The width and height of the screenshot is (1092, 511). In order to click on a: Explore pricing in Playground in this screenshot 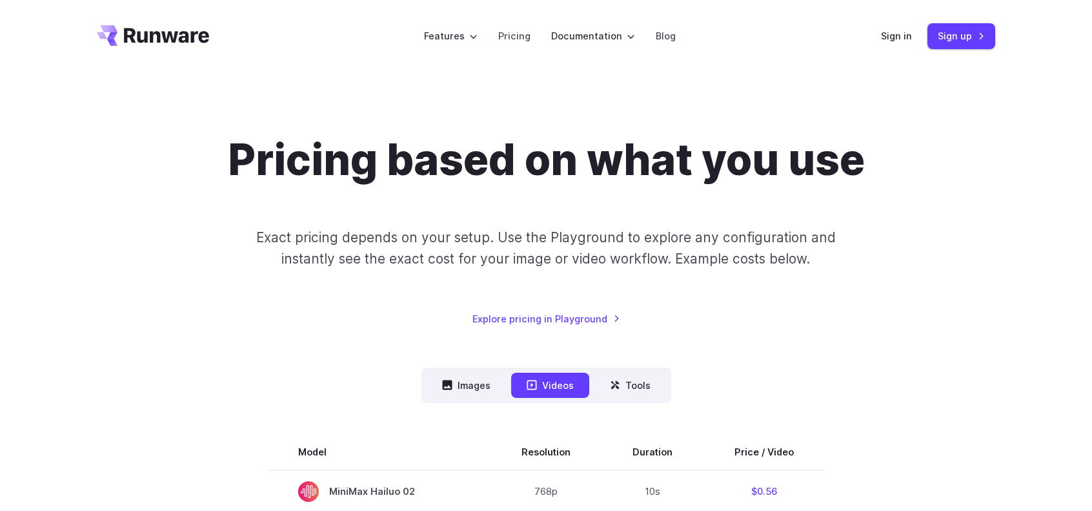, I will do `click(546, 318)`.